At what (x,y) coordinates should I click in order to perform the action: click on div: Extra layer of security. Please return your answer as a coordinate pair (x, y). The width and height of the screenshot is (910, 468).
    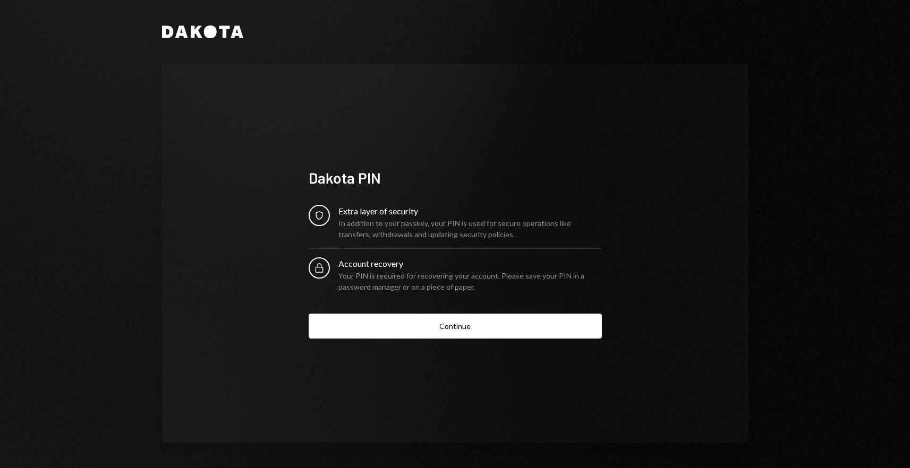
    Looking at the image, I should click on (470, 211).